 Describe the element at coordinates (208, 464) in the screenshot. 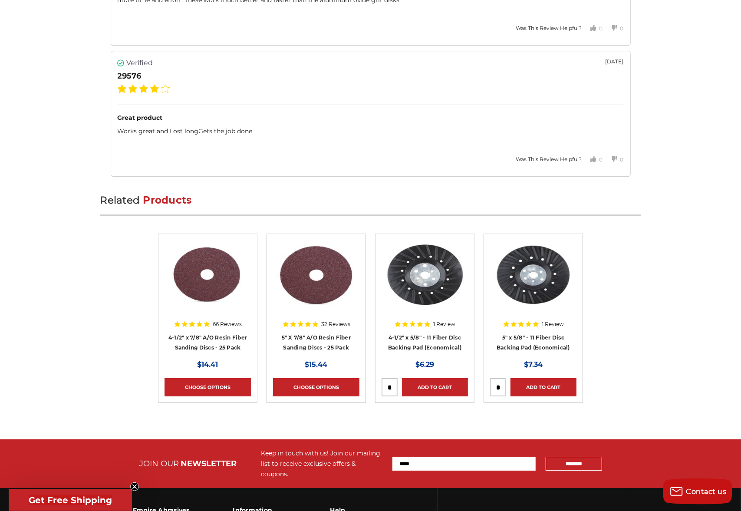

I see `span: NEWSLETTER` at that location.